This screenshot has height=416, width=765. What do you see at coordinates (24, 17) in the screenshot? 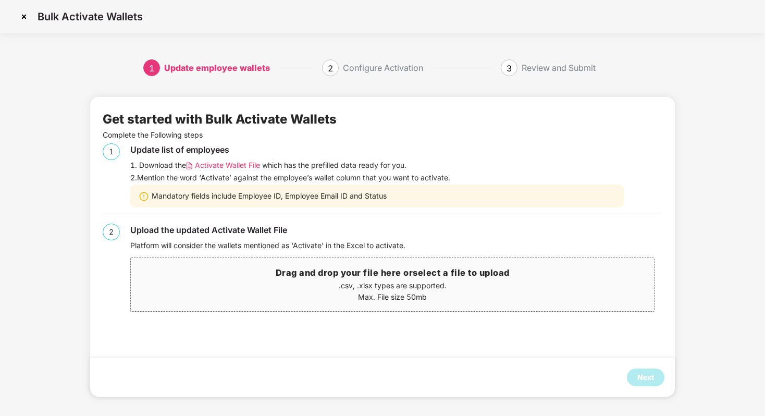
I see `img: svg+xml;base64,PHN2ZyBpZD0iQ3Jvc3MtMzJ4MzIiIHhtbG5zPSJodHRwOi8vd3d3LnczLm9yZy8yMDAwL3N2ZyIgd2lkdG...` at bounding box center [24, 17].